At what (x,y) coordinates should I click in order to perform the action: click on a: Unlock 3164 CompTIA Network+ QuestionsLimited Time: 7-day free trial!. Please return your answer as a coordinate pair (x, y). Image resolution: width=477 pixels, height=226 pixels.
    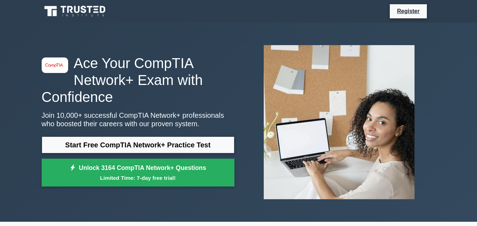
    Looking at the image, I should click on (138, 173).